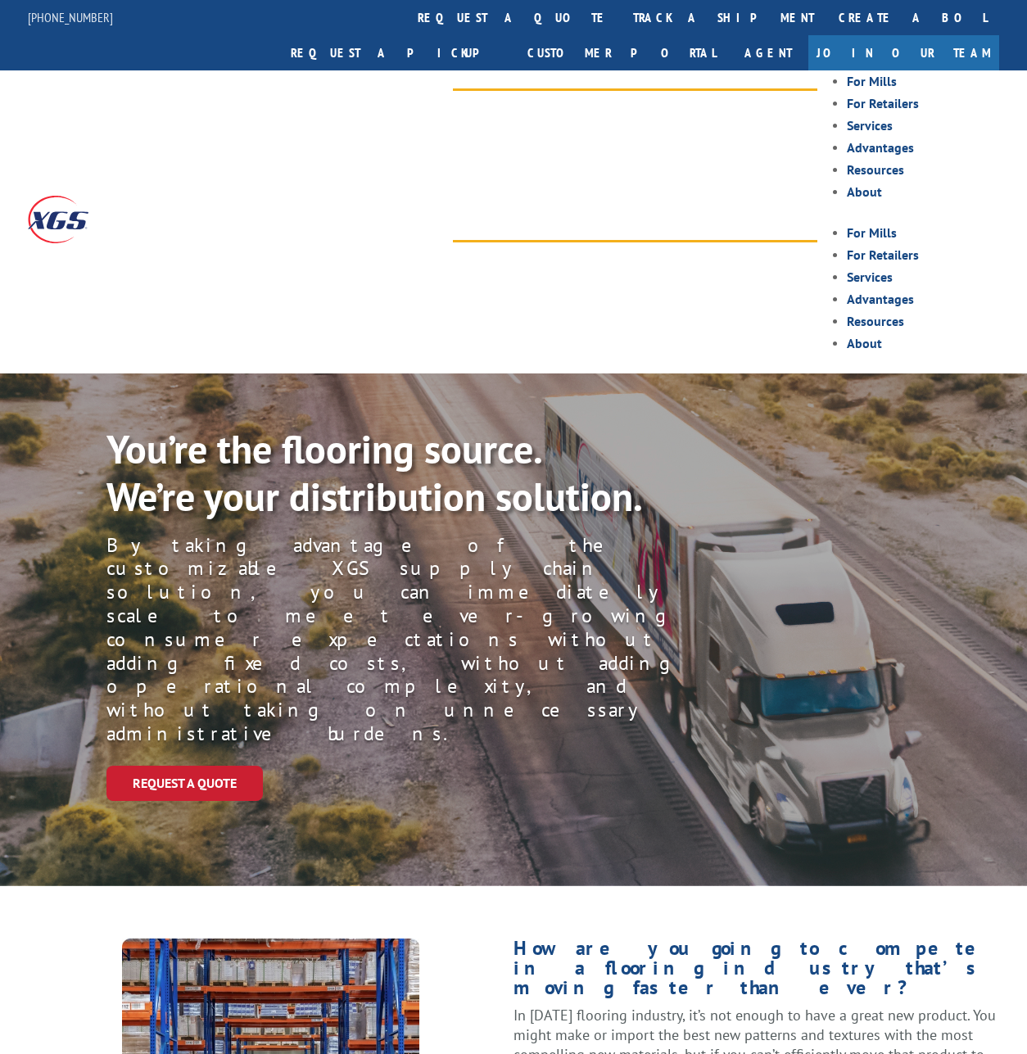  Describe the element at coordinates (396, 52) in the screenshot. I see `a: Request a pickup` at that location.